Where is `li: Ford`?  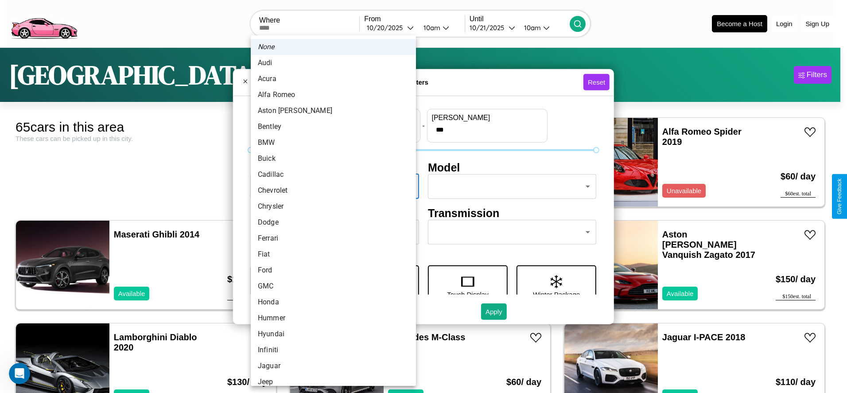
li: Ford is located at coordinates (333, 270).